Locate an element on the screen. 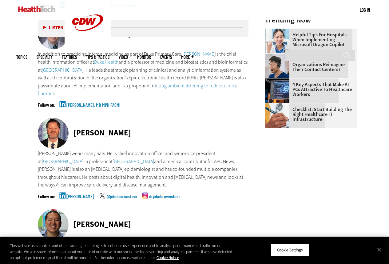  img: Healthcare contact center is located at coordinates (277, 66).